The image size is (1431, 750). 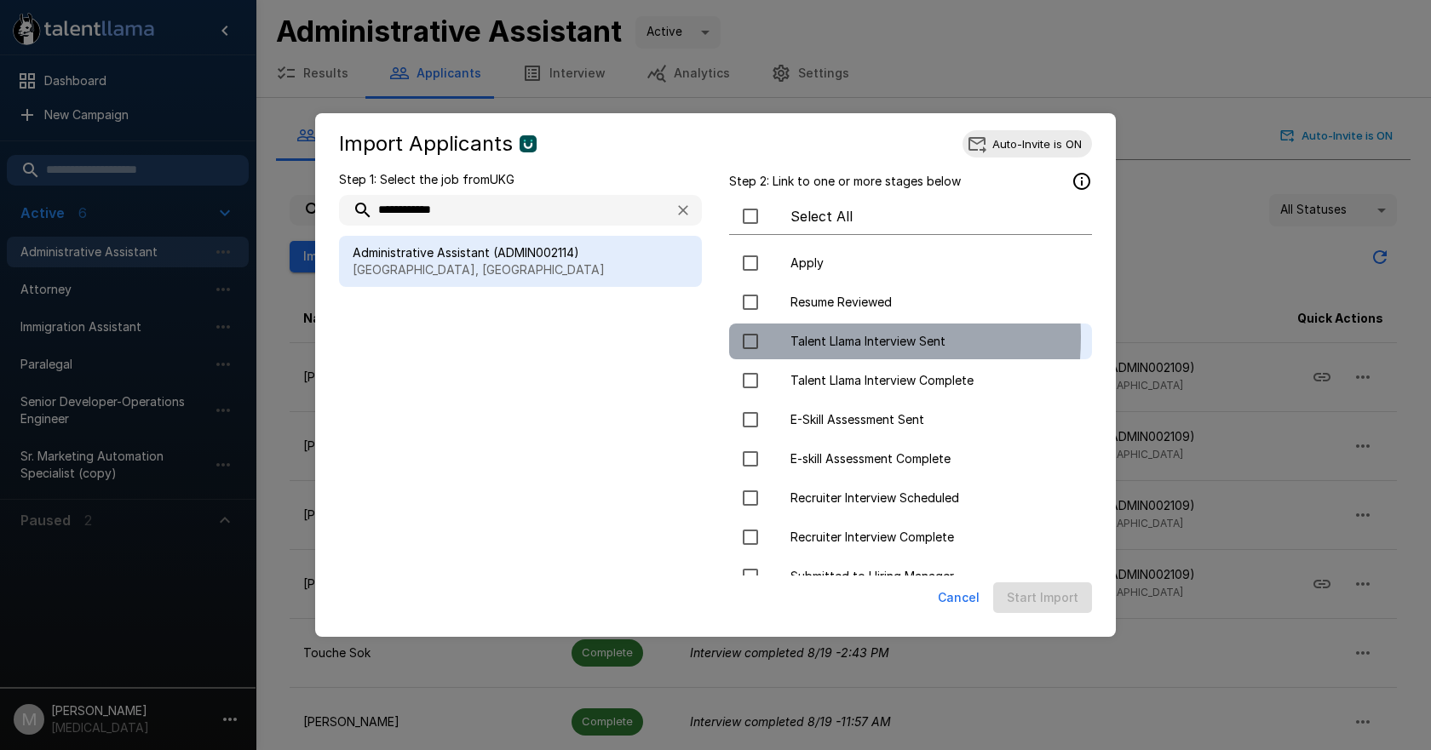 I want to click on div: Submitted to Hiring Manager, so click(x=910, y=576).